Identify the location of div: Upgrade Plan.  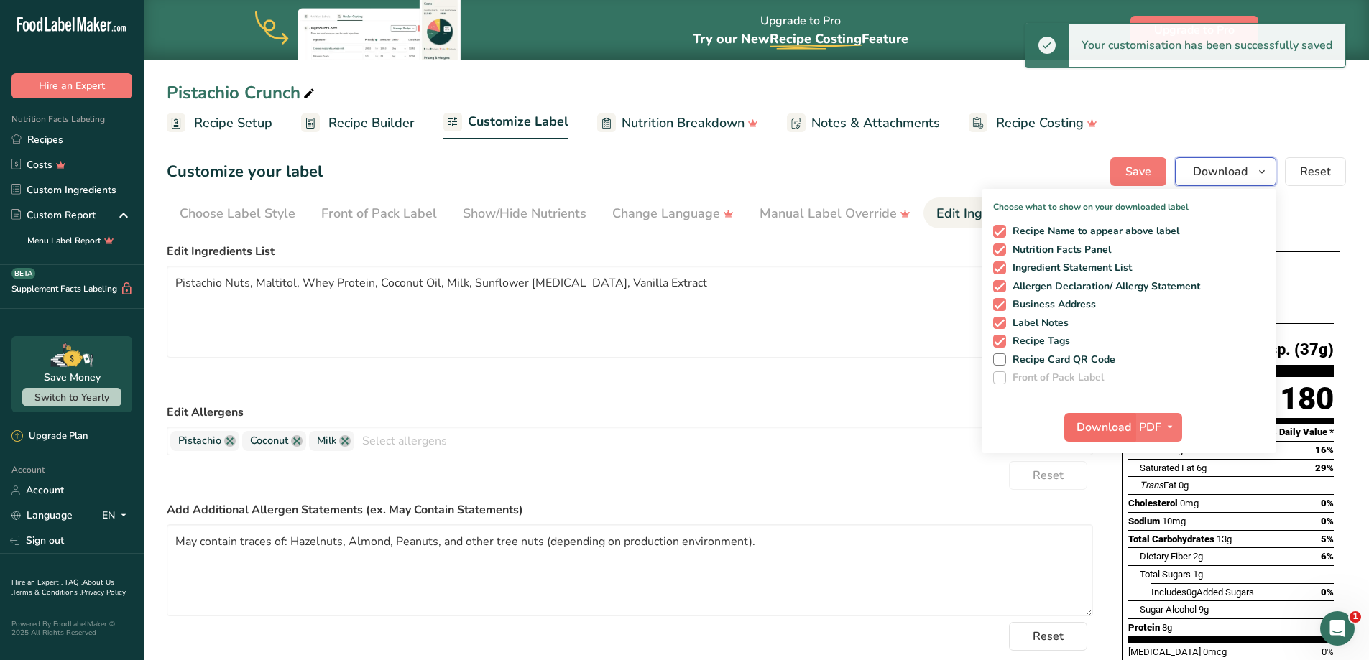
(50, 437).